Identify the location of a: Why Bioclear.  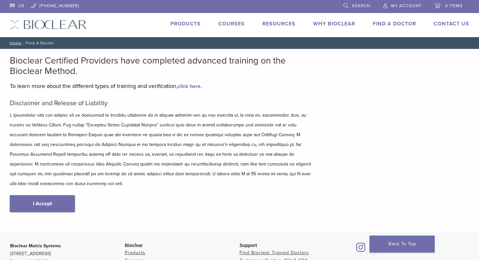
(334, 24).